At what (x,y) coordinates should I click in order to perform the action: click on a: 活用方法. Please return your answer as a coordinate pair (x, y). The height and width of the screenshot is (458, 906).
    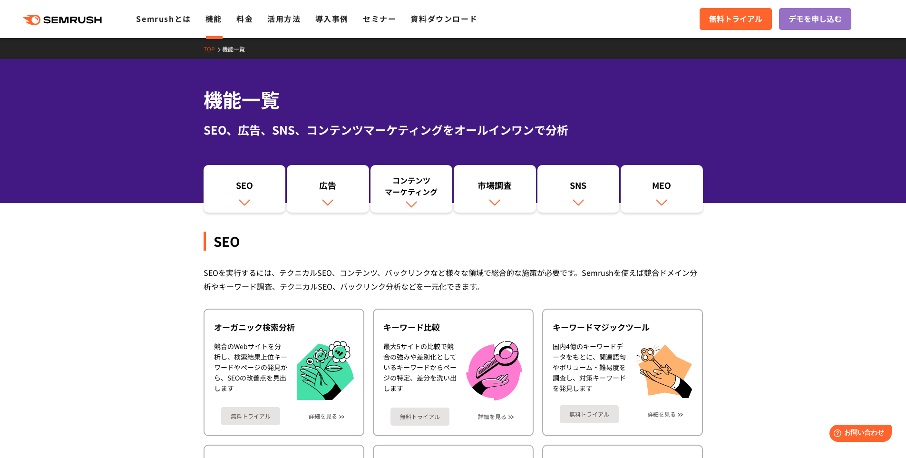
    Looking at the image, I should click on (284, 19).